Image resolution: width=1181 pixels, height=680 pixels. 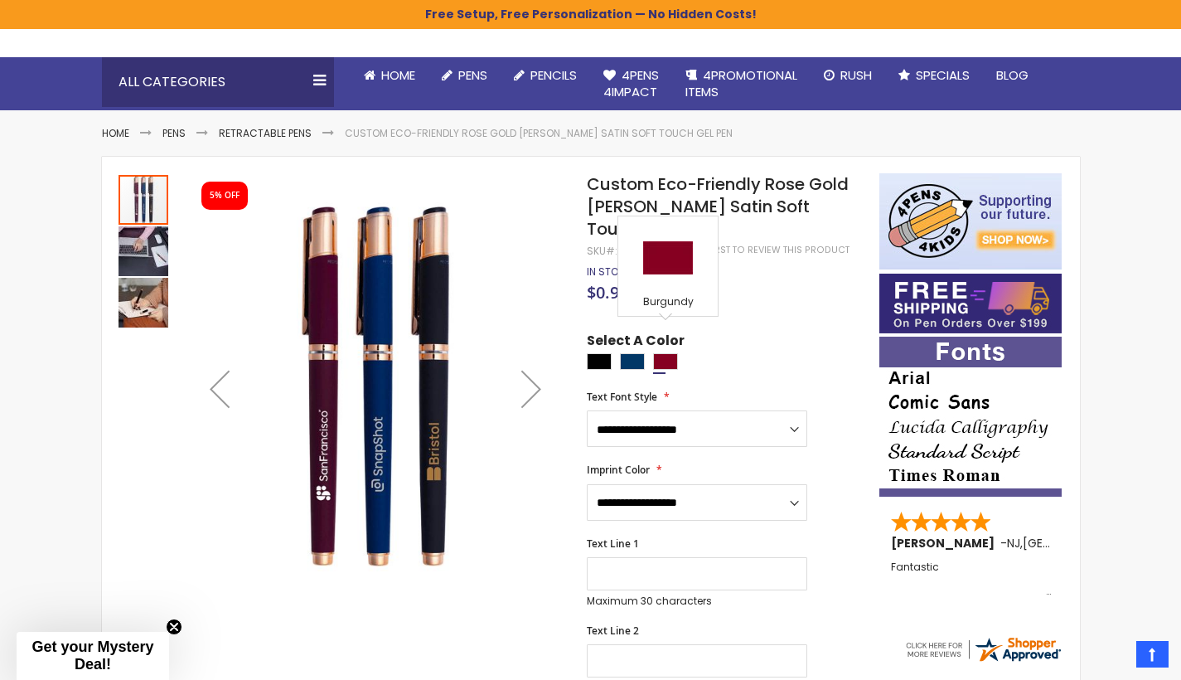 What do you see at coordinates (741, 83) in the screenshot?
I see `span: 4PROMOTIONAL ITEMS` at bounding box center [741, 83].